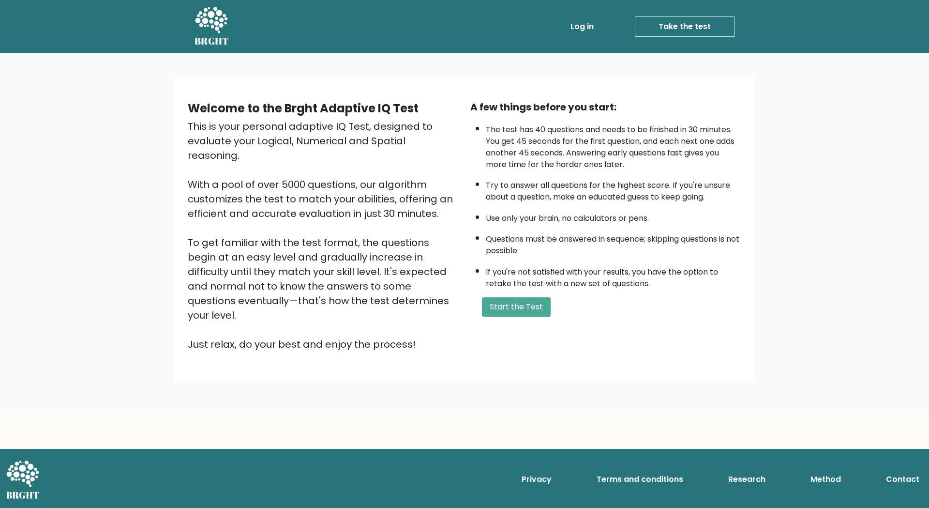 The image size is (929, 508). I want to click on li: Try to answer all questions for the highest score. If you're unsure about a question, make an edu..., so click(614, 189).